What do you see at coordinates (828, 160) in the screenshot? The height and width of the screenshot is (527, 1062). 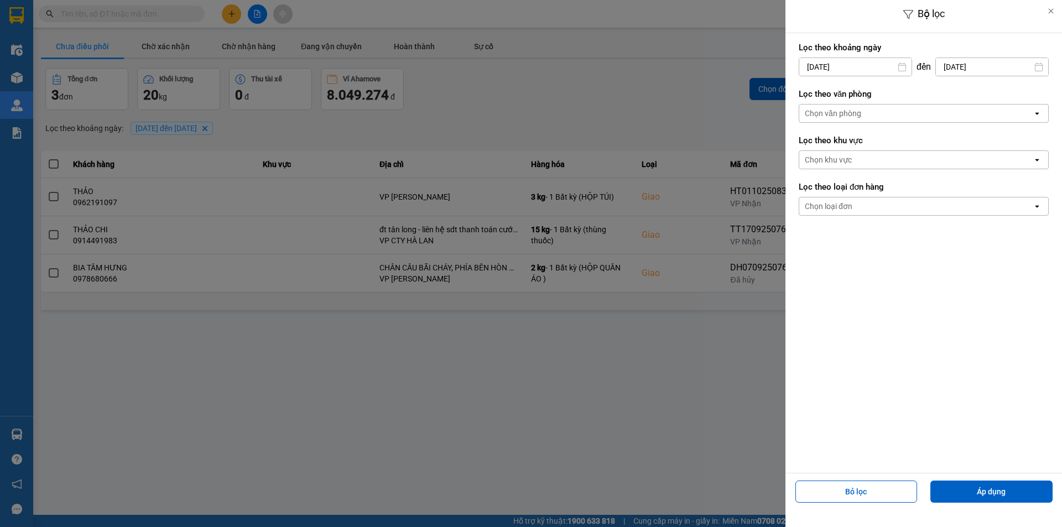 I see `div: Chọn khu vực` at bounding box center [828, 160].